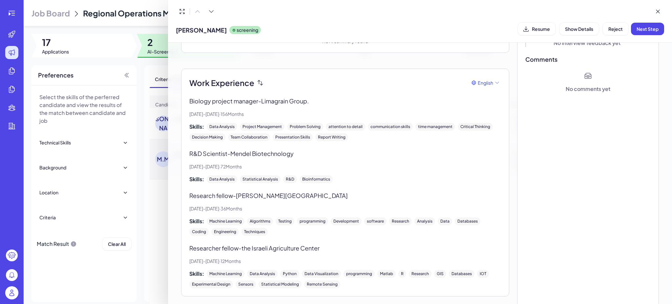 The width and height of the screenshot is (672, 304). What do you see at coordinates (345, 248) in the screenshot?
I see `p: Researcher fellow - the Israeli Agriculture Center` at bounding box center [345, 248].